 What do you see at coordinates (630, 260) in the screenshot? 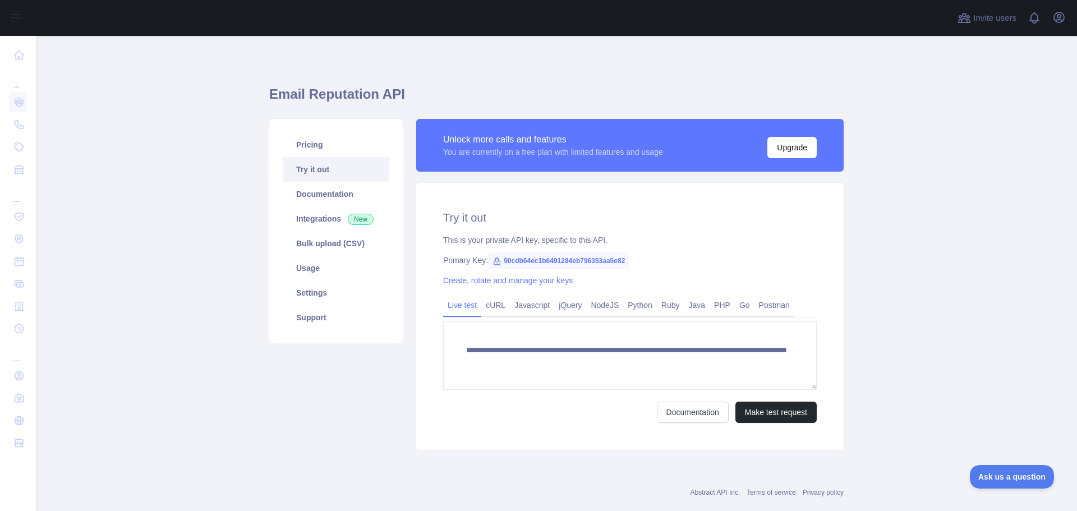
I see `div: Primary Key:` at bounding box center [630, 260].